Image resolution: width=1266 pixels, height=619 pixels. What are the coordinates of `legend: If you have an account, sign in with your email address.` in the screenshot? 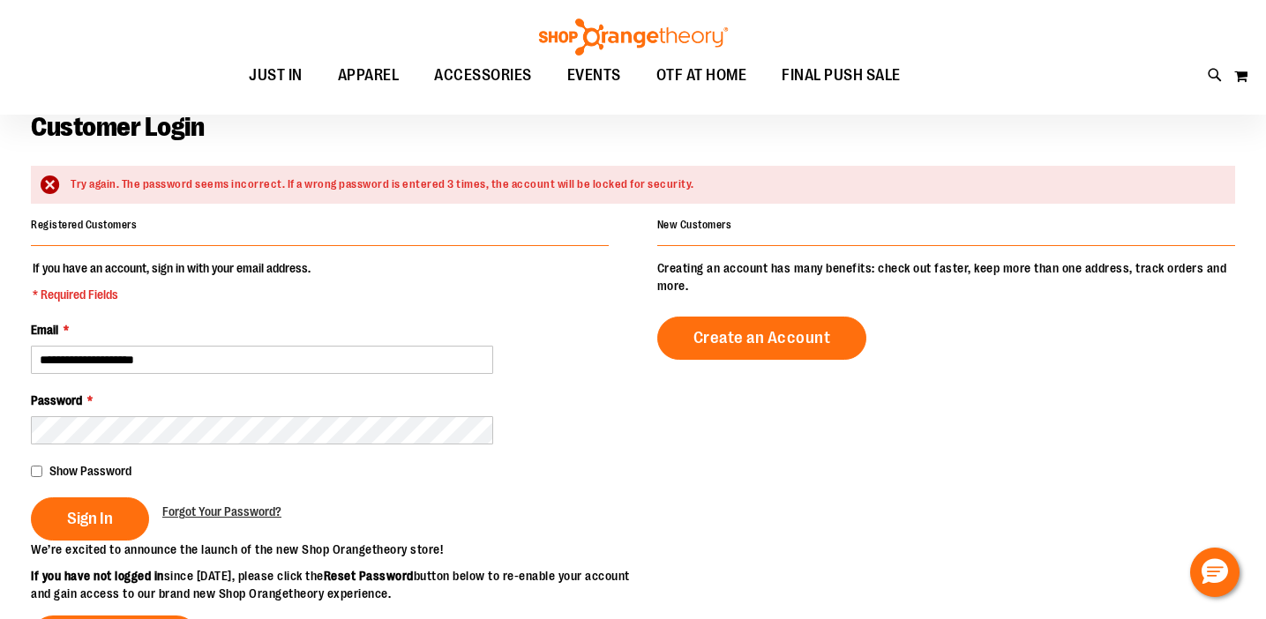 It's located at (171, 281).